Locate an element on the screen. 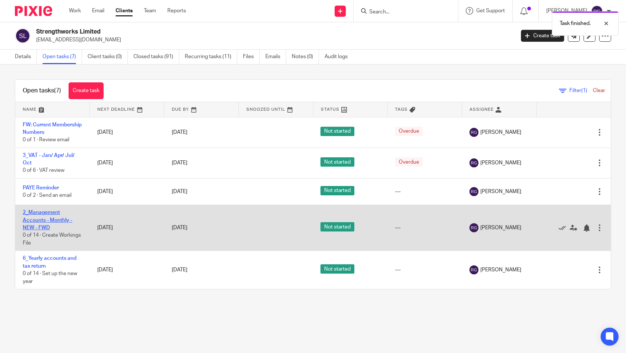 The height and width of the screenshot is (353, 626). span: 0 of 6 · VAT review is located at coordinates (44, 171).